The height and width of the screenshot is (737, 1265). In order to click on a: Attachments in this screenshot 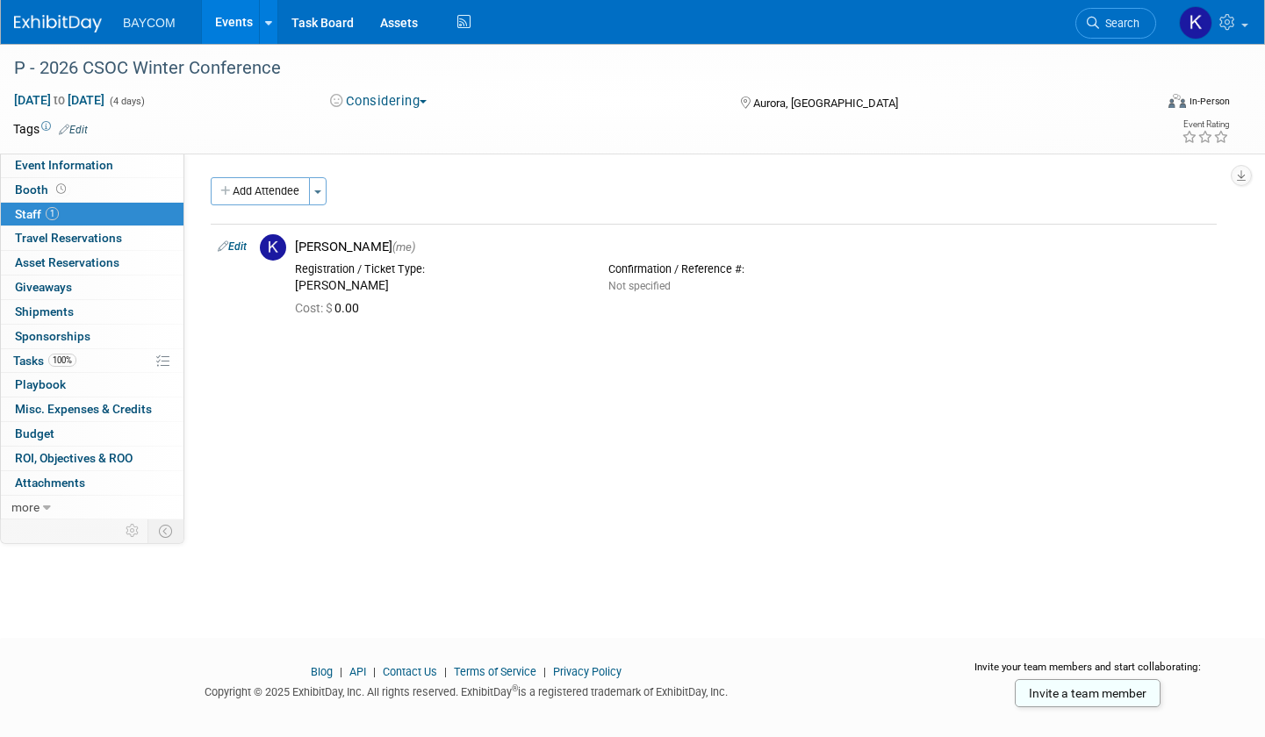, I will do `click(92, 483)`.